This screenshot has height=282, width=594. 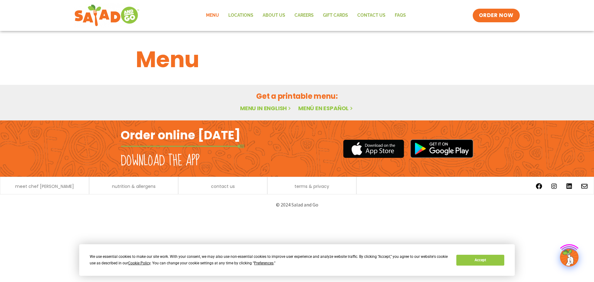 I want to click on a: Menú en español, so click(x=326, y=108).